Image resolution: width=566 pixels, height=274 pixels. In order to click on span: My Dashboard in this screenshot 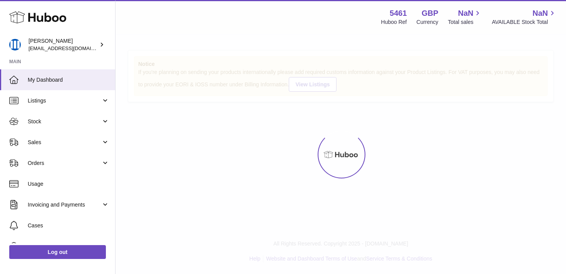, I will do `click(68, 80)`.